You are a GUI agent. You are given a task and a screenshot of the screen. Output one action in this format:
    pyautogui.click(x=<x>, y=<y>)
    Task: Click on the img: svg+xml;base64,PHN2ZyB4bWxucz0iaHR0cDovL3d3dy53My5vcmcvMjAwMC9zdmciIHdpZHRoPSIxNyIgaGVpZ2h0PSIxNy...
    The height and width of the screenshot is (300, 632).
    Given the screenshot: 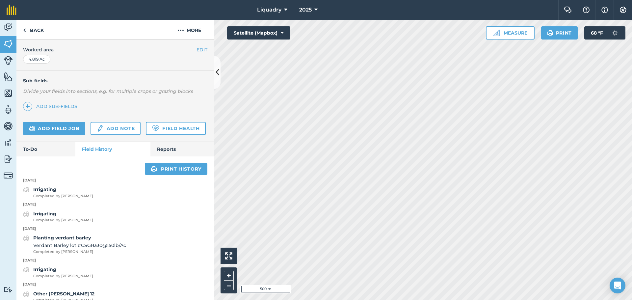 What is the action you would take?
    pyautogui.click(x=605, y=10)
    